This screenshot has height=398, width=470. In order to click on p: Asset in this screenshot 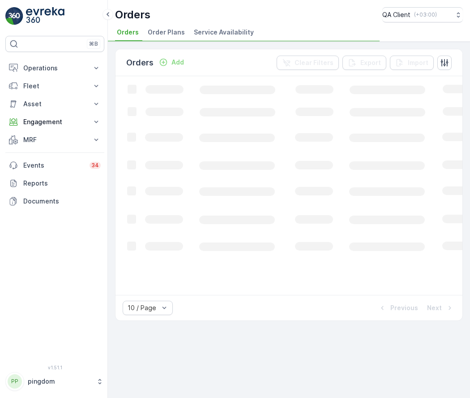, I will do `click(55, 104)`.